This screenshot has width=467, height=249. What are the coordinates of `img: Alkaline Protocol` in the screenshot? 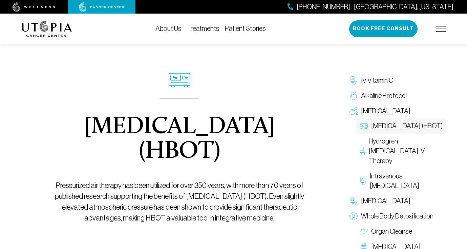 It's located at (354, 96).